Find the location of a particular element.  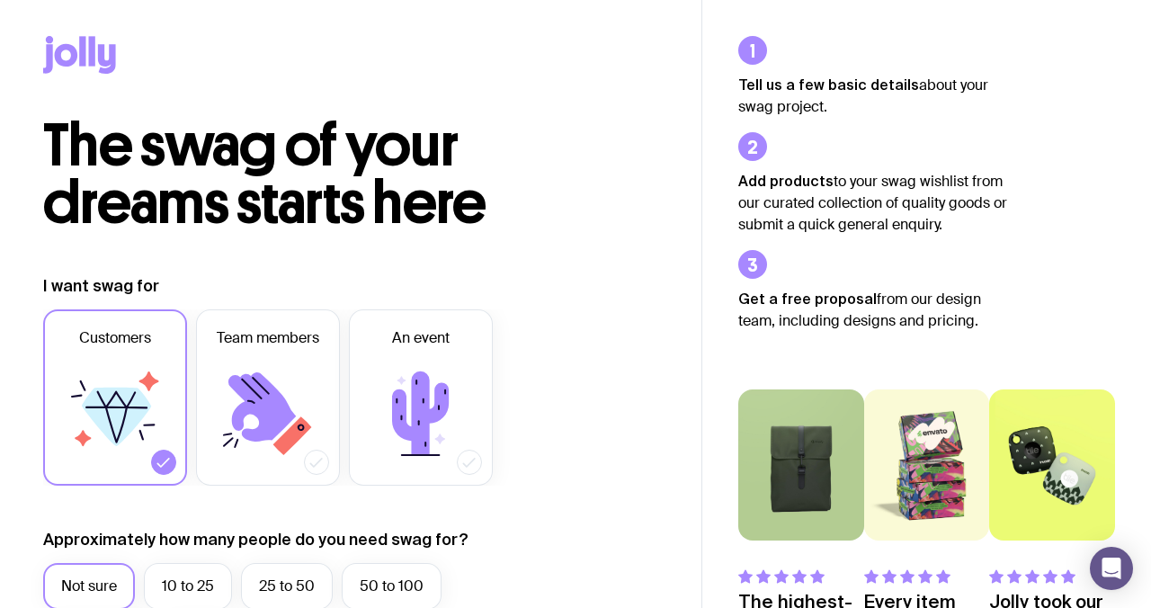

p: about your swag project. is located at coordinates (873, 95).